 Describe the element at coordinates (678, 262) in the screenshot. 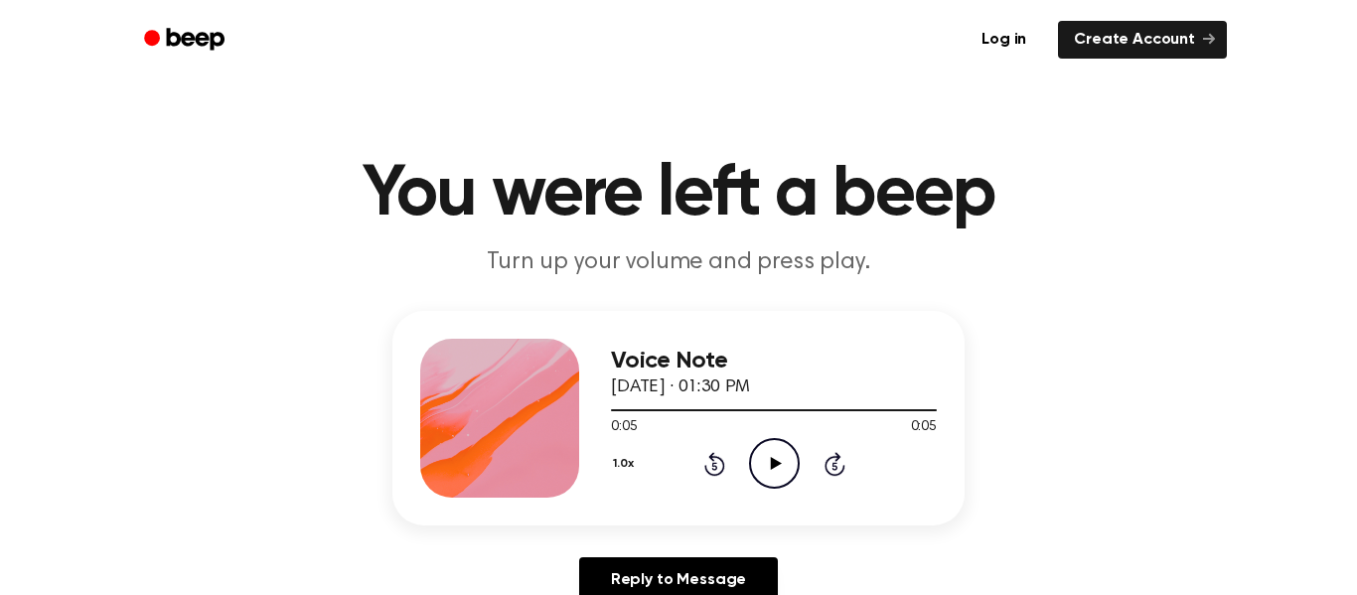

I see `p: Turn up your volume and press play.` at that location.